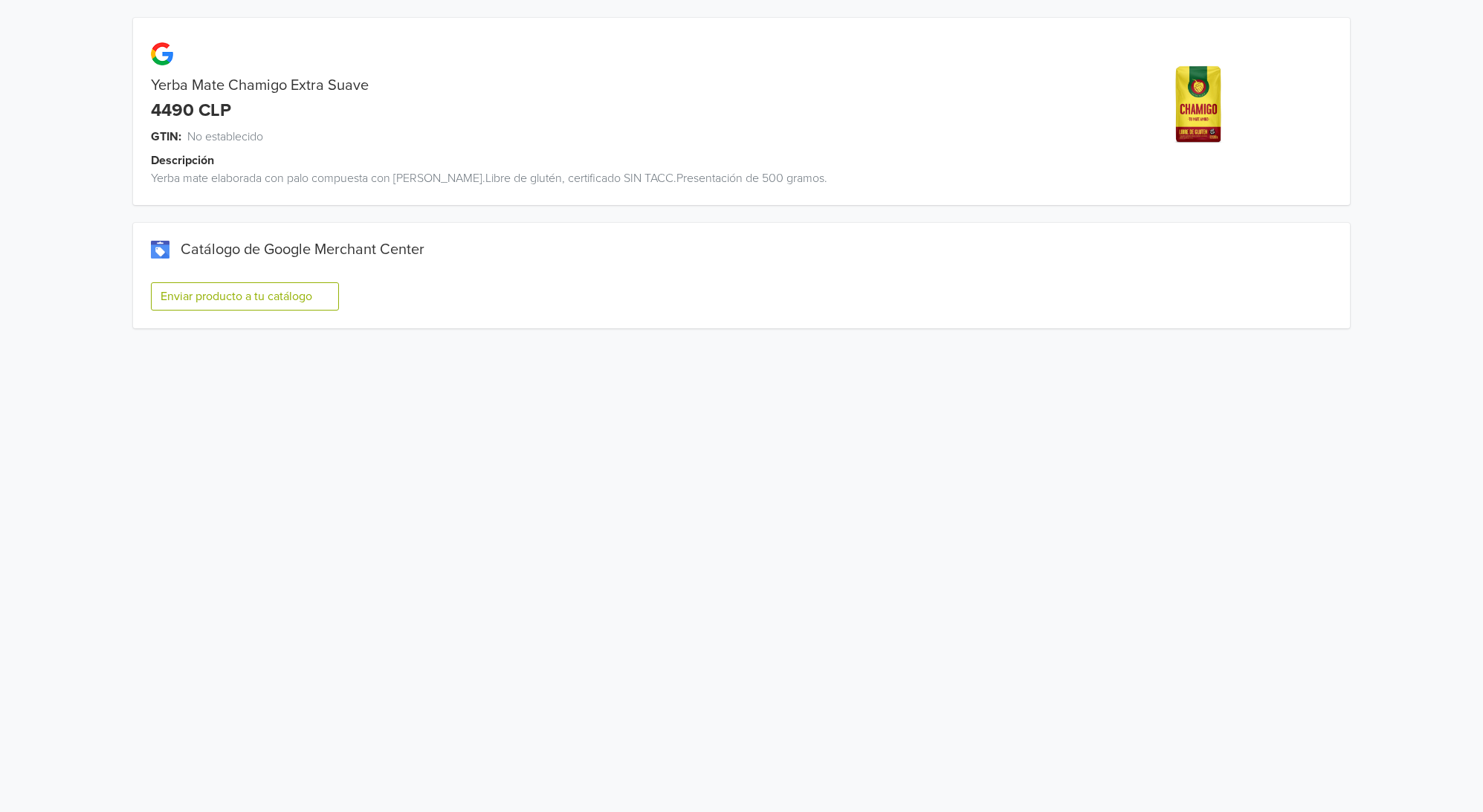  I want to click on span: No establecido, so click(225, 137).